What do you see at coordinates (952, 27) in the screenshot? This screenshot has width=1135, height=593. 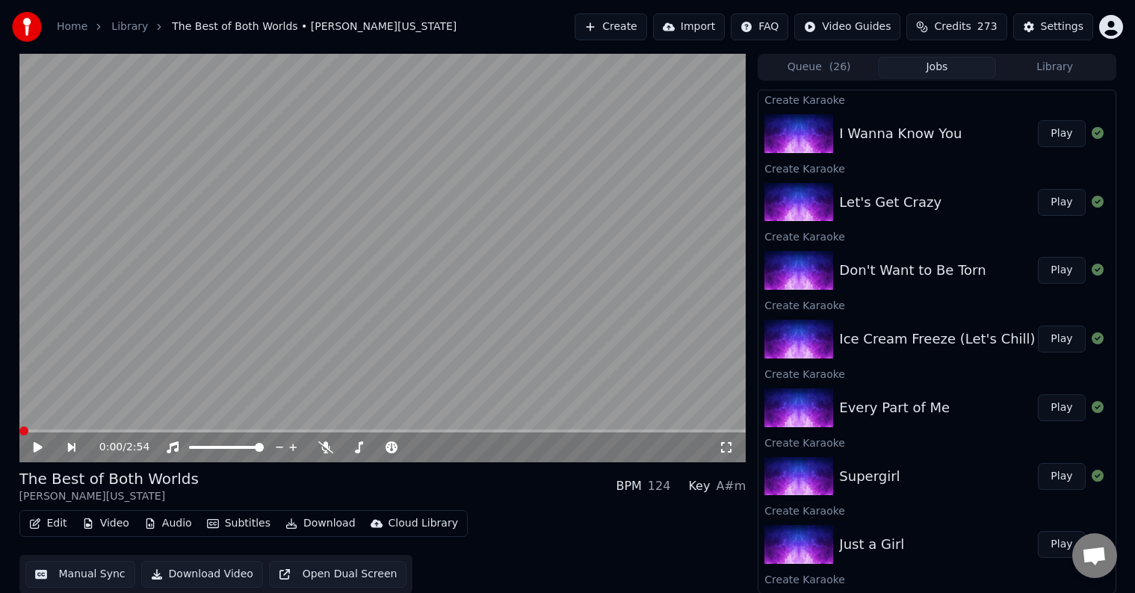 I see `span: Credits` at bounding box center [952, 27].